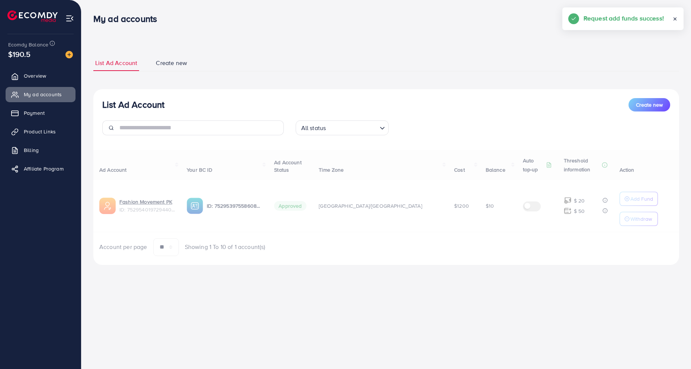 This screenshot has width=691, height=369. Describe the element at coordinates (133, 105) in the screenshot. I see `h3: List Ad Account` at that location.